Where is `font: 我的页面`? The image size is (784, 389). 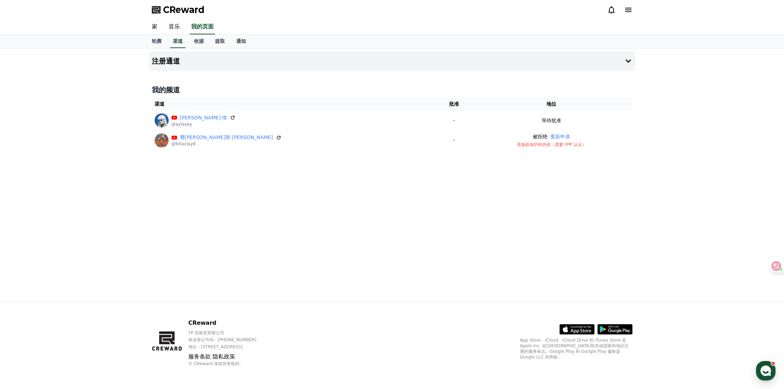
font: 我的页面 is located at coordinates (202, 26).